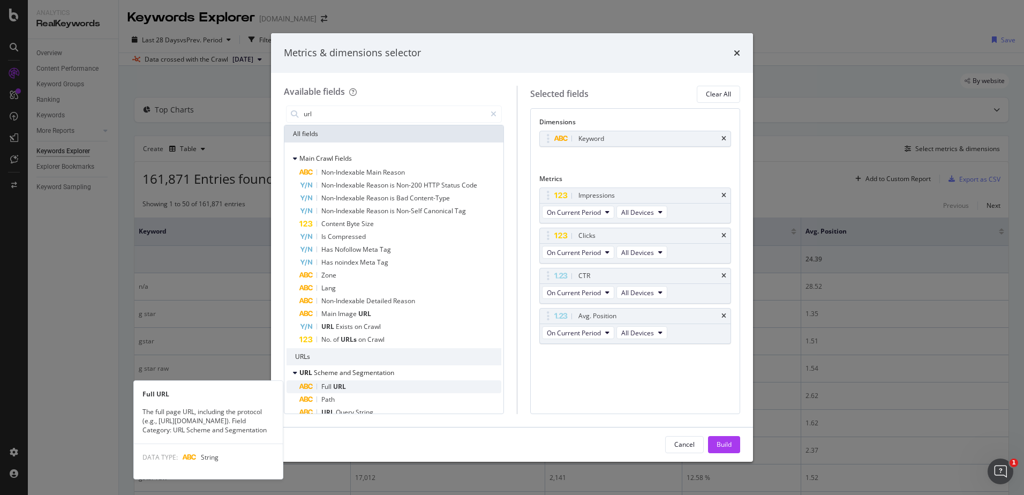  I want to click on button: Build, so click(724, 445).